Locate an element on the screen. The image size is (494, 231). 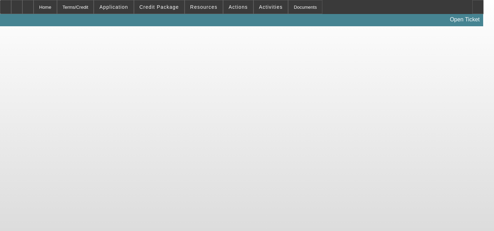
button: Resources is located at coordinates (204, 7).